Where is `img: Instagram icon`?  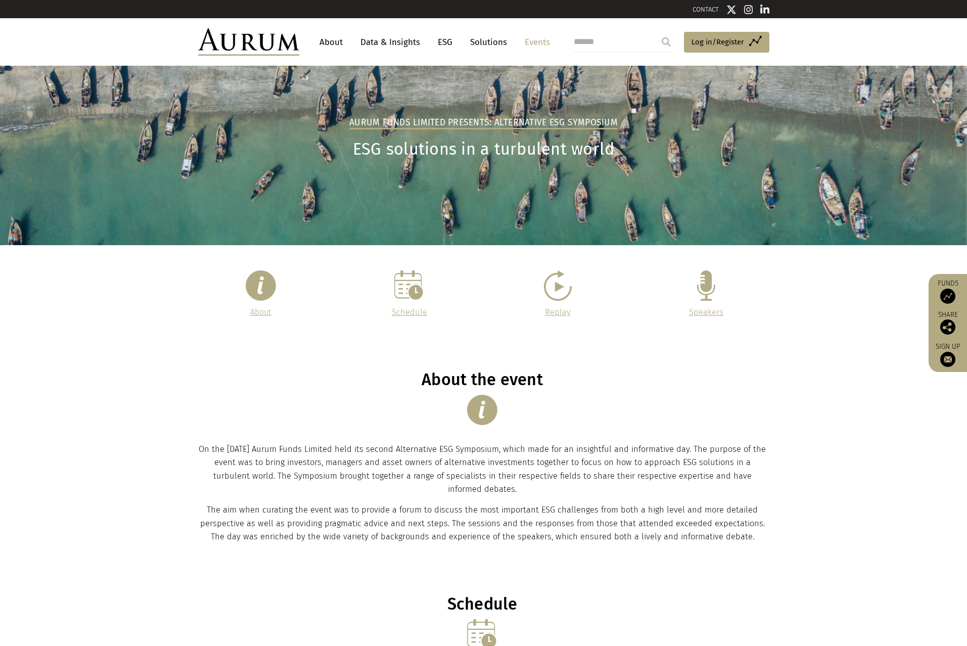 img: Instagram icon is located at coordinates (748, 10).